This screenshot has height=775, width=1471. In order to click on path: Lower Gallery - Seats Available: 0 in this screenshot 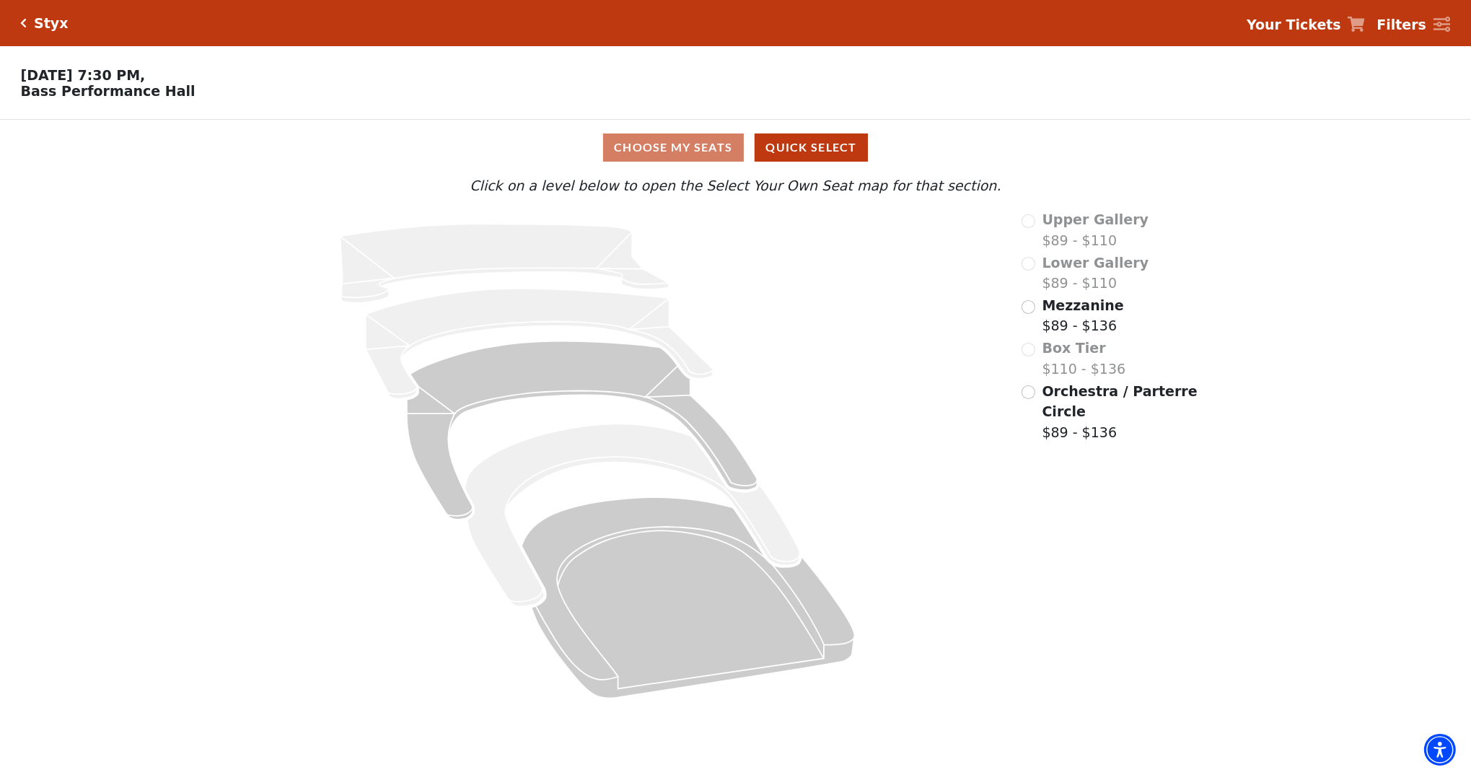, I will do `click(540, 343)`.